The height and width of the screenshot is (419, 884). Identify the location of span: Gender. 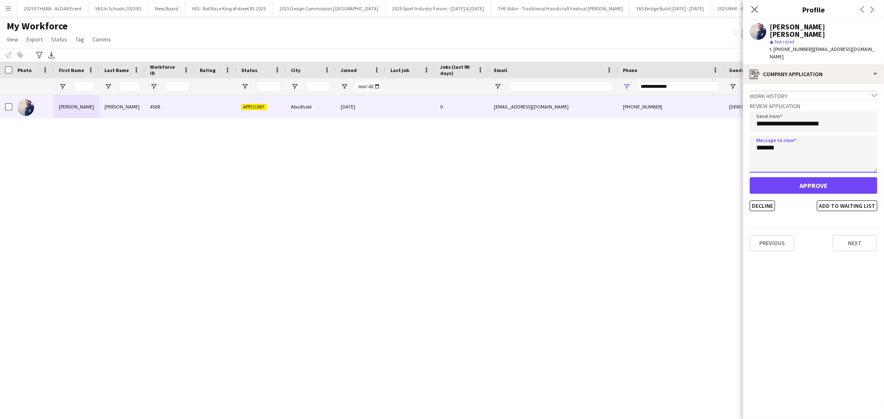
(737, 70).